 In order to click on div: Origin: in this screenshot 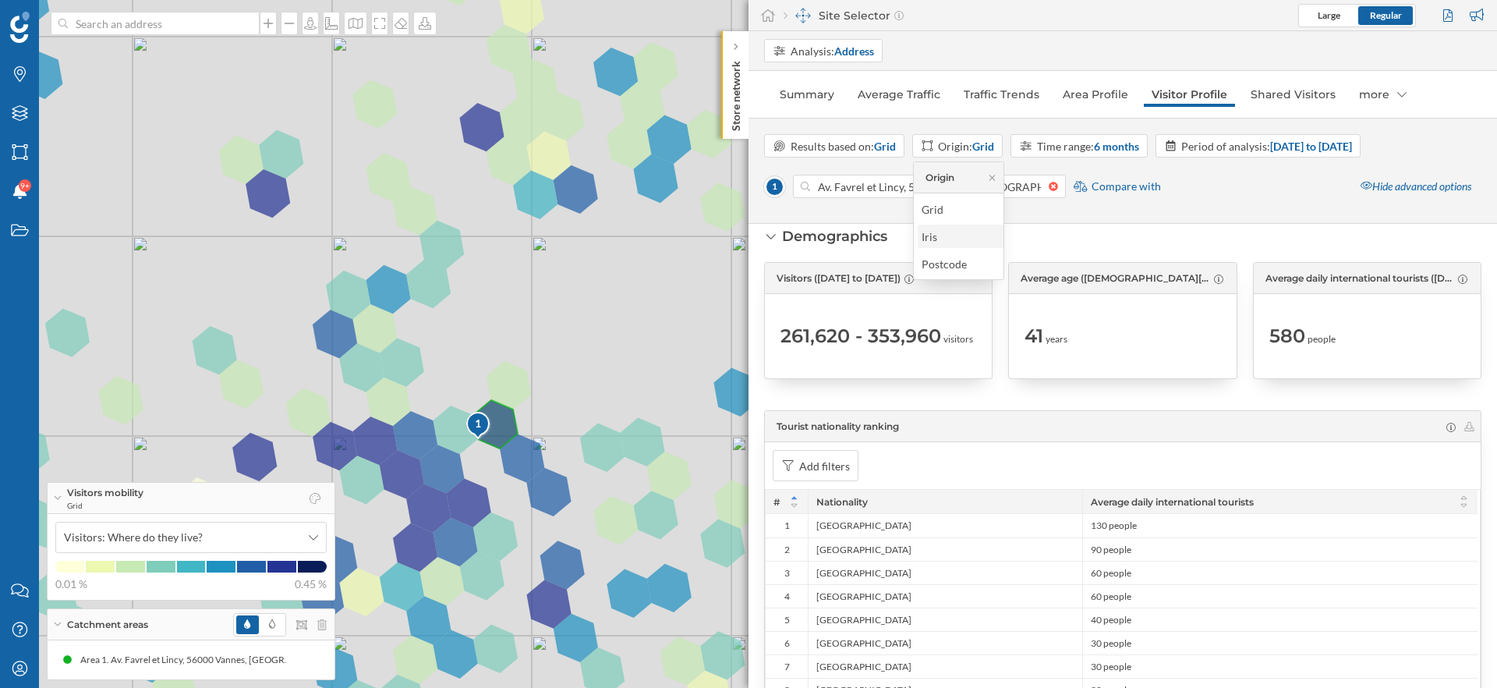, I will do `click(966, 146)`.